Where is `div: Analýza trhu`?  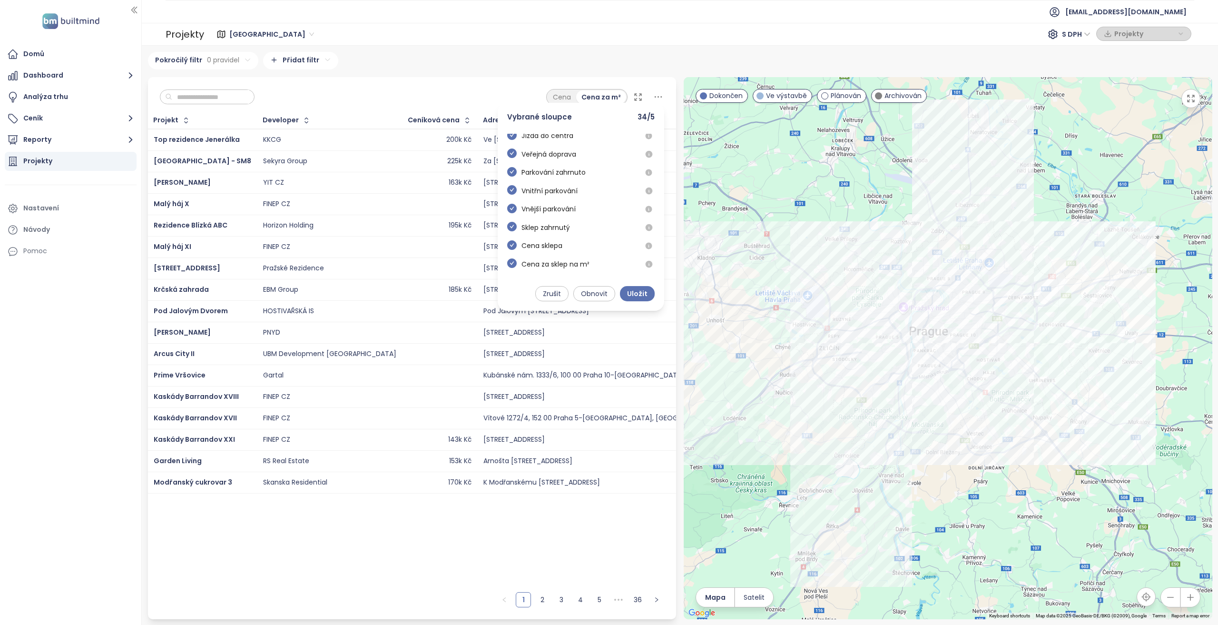
div: Analýza trhu is located at coordinates (46, 97).